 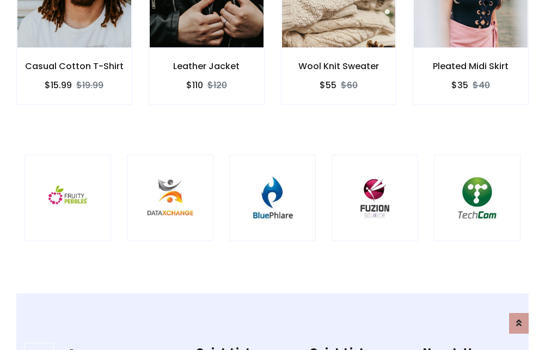 What do you see at coordinates (206, 66) in the screenshot?
I see `h6: Leather Jacket` at bounding box center [206, 66].